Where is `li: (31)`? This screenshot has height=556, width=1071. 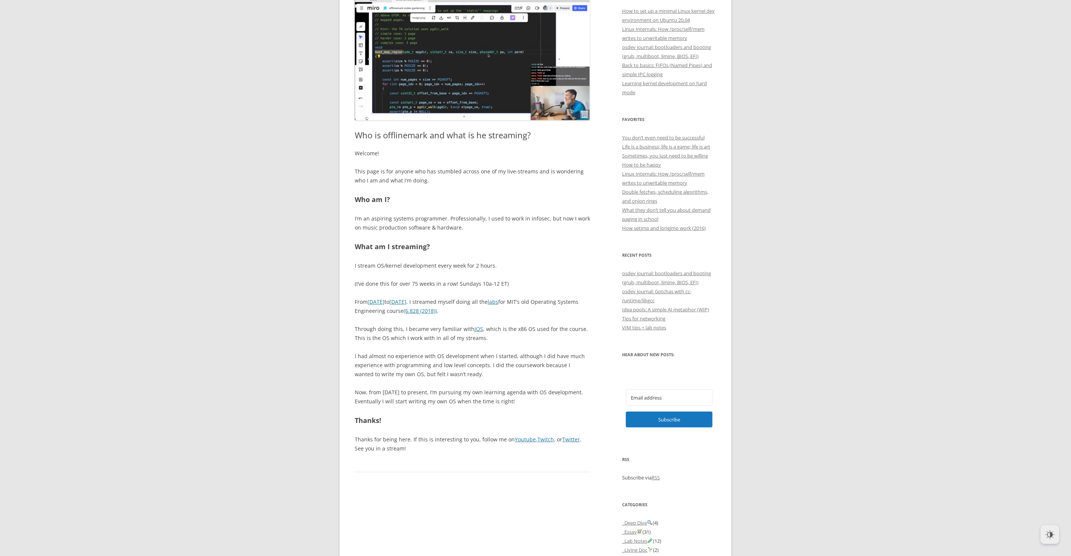
li: (31) is located at coordinates (669, 531).